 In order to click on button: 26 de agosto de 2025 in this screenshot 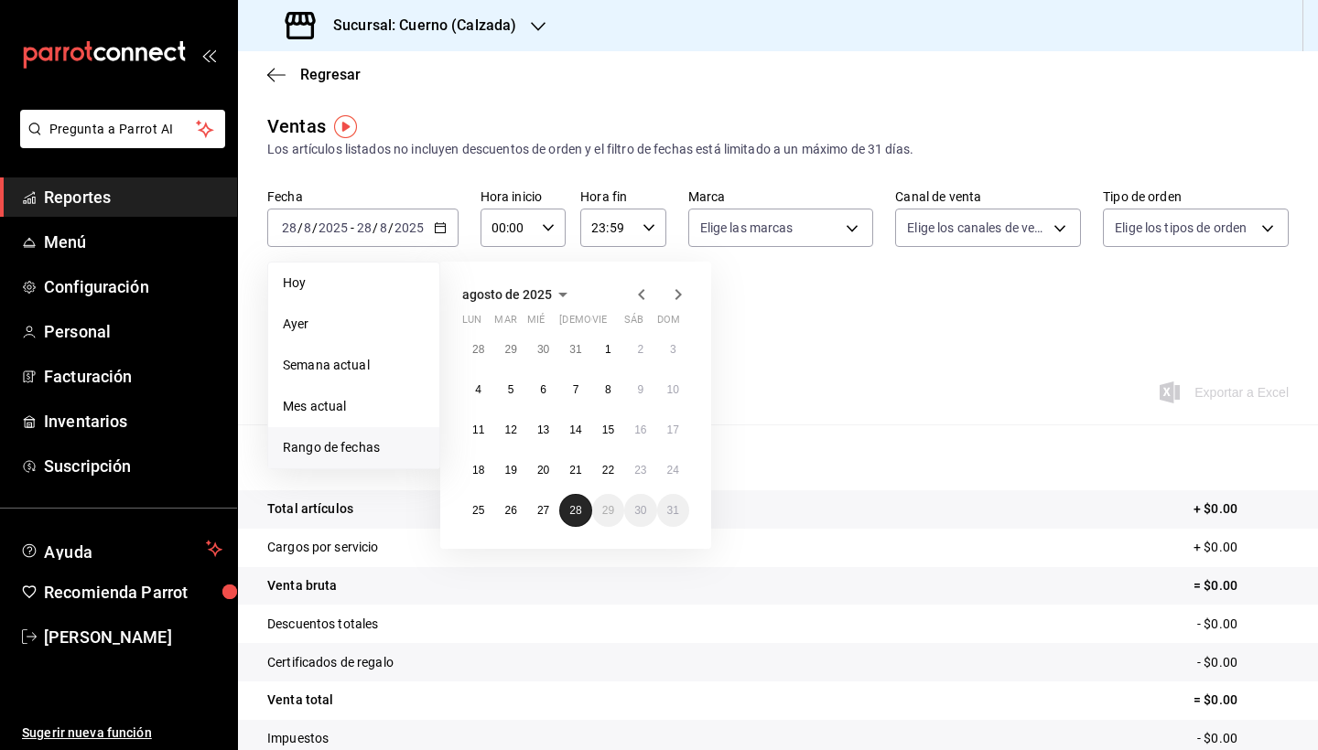, I will do `click(510, 511)`.